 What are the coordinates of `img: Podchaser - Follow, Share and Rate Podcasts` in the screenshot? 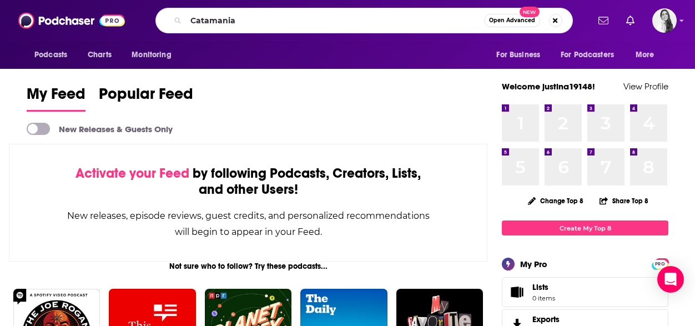 It's located at (72, 21).